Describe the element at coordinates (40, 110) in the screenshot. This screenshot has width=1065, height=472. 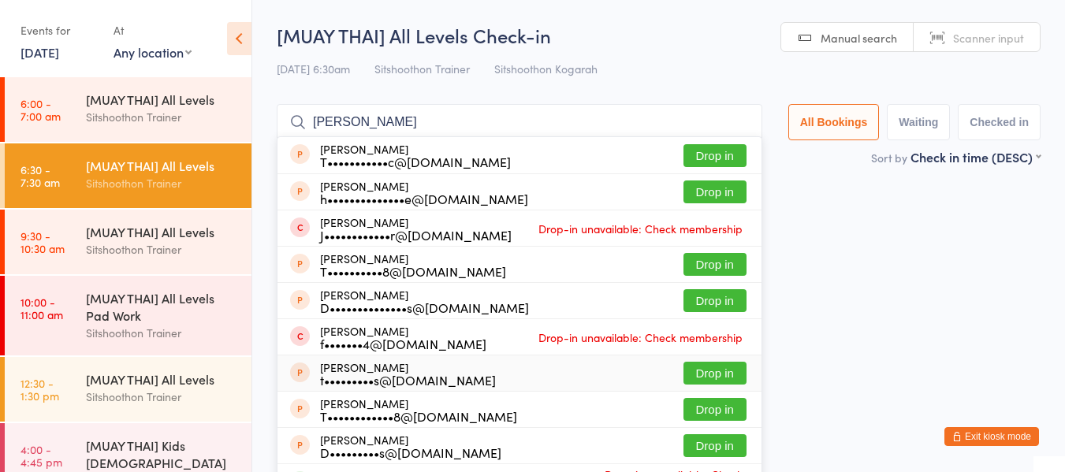
I see `time: 6:00 - 7:00 am` at that location.